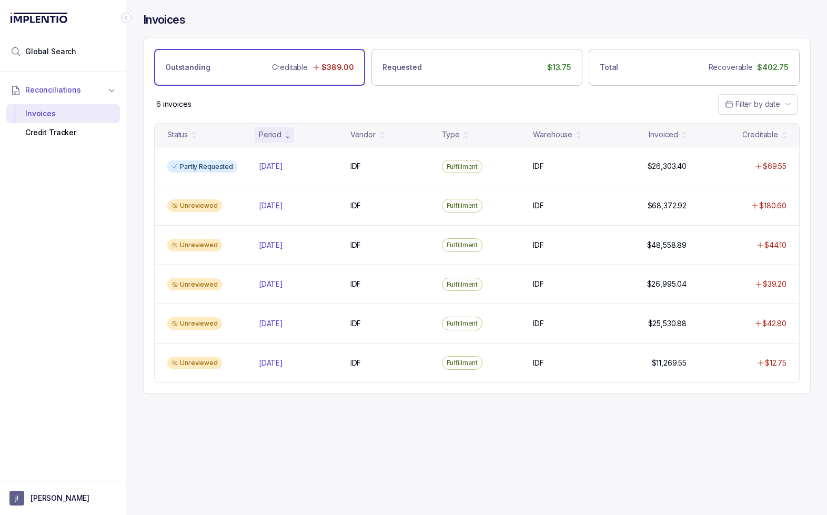 The width and height of the screenshot is (827, 515). Describe the element at coordinates (775, 324) in the screenshot. I see `p: $42.80` at that location.